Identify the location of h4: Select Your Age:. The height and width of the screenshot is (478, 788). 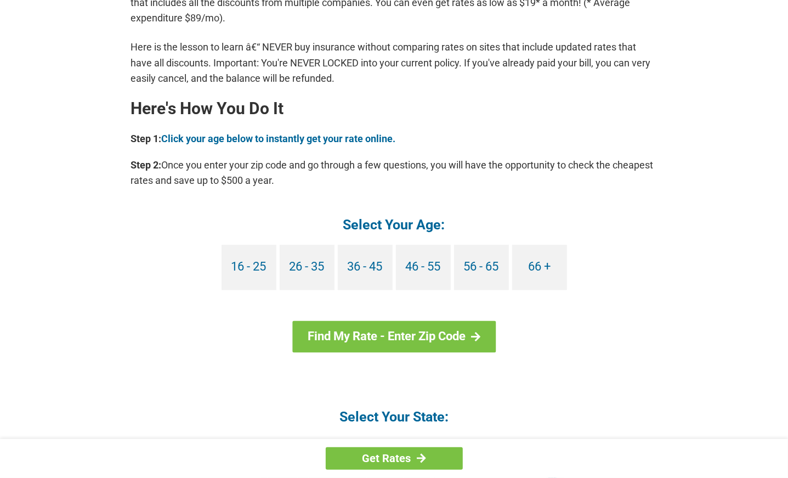
(394, 224).